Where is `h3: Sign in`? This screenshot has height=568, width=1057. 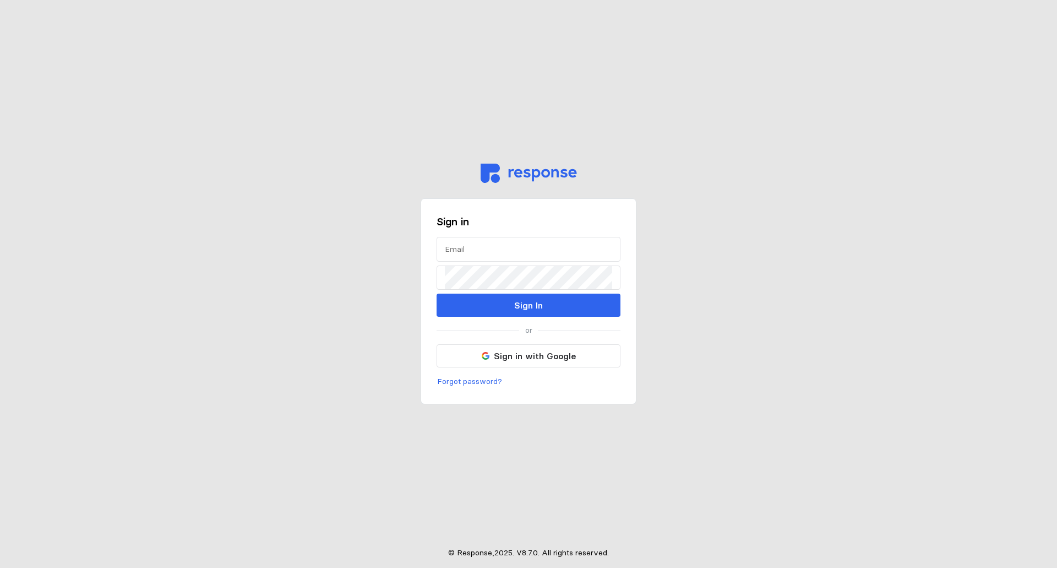 h3: Sign in is located at coordinates (529, 221).